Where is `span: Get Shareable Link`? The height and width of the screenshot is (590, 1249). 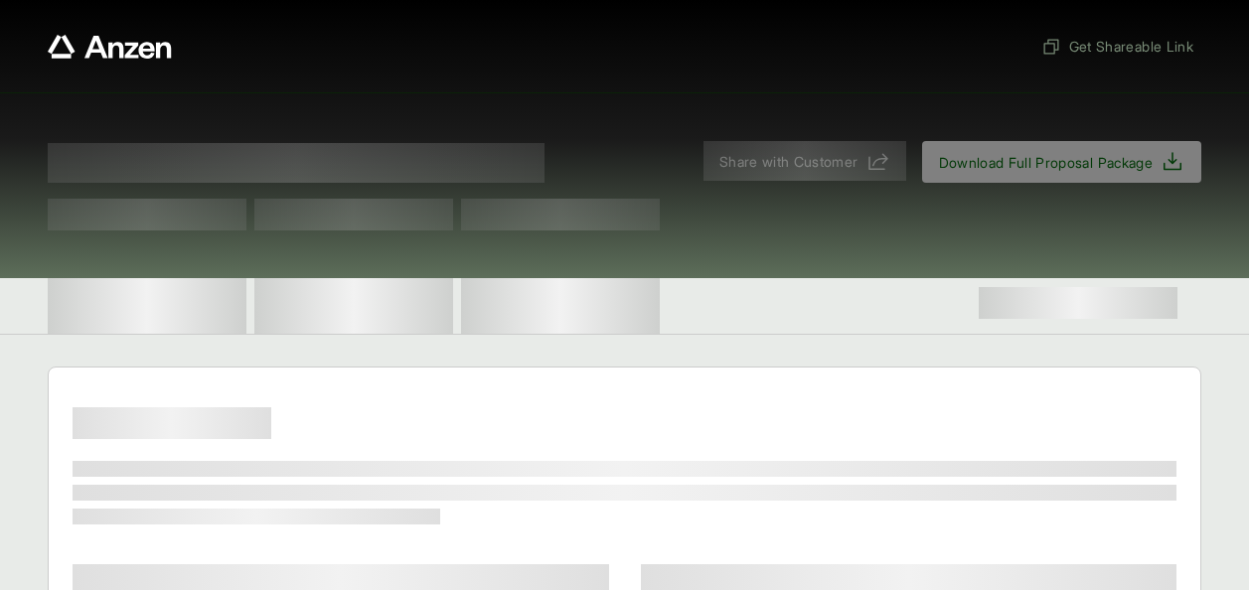 span: Get Shareable Link is located at coordinates (1117, 46).